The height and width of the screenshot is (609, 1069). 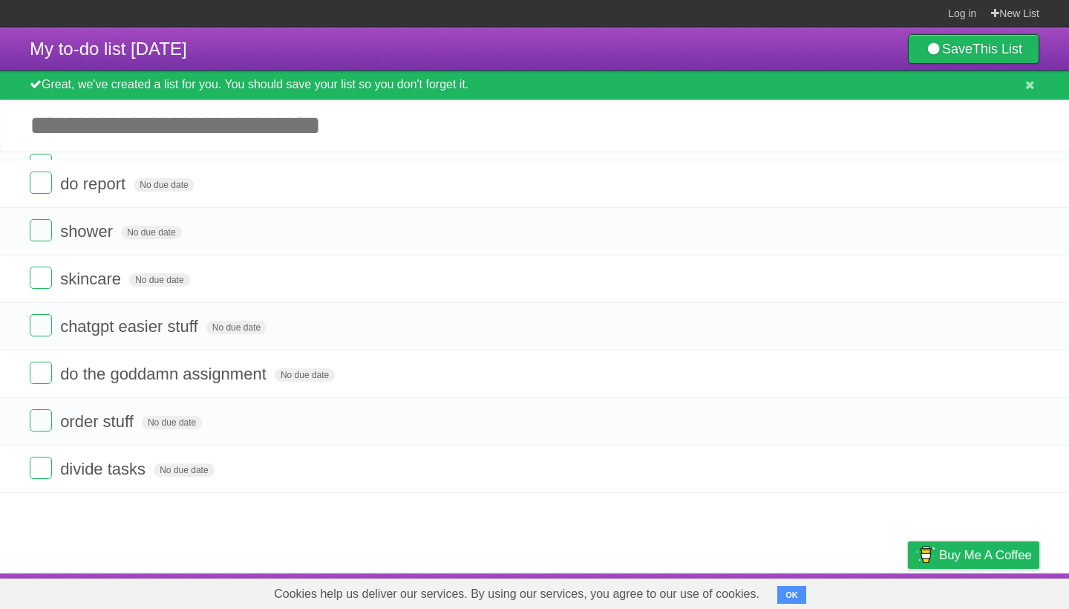 What do you see at coordinates (726, 591) in the screenshot?
I see `a: About` at bounding box center [726, 591].